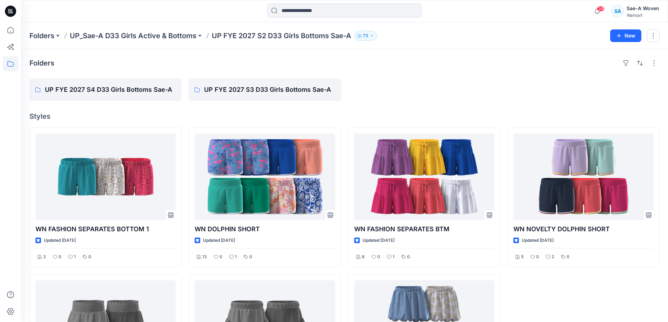 This screenshot has width=668, height=322. Describe the element at coordinates (584, 229) in the screenshot. I see `p: WN NOVELTY DOLPHIN SHORT` at that location.